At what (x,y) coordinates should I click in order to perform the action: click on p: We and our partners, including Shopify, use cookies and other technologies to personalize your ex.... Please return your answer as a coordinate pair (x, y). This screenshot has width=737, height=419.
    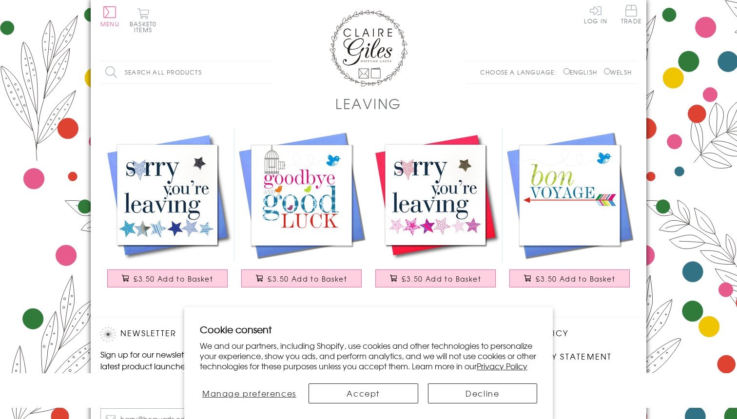
    Looking at the image, I should click on (369, 356).